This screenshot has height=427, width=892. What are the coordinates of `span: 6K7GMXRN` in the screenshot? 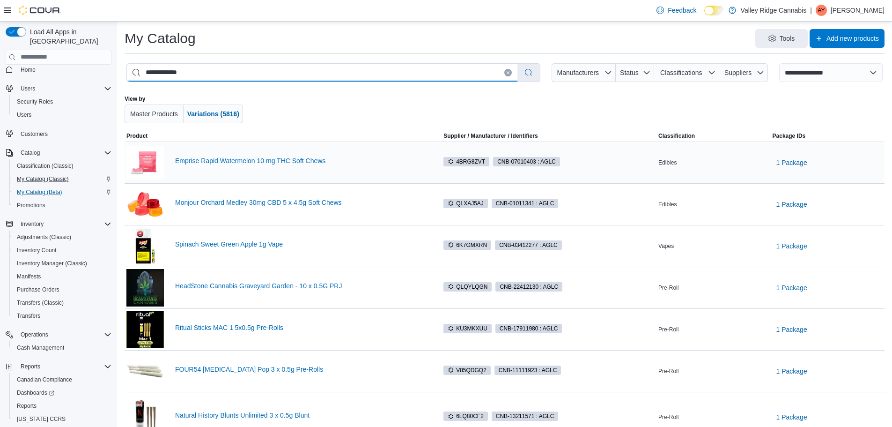 It's located at (468, 245).